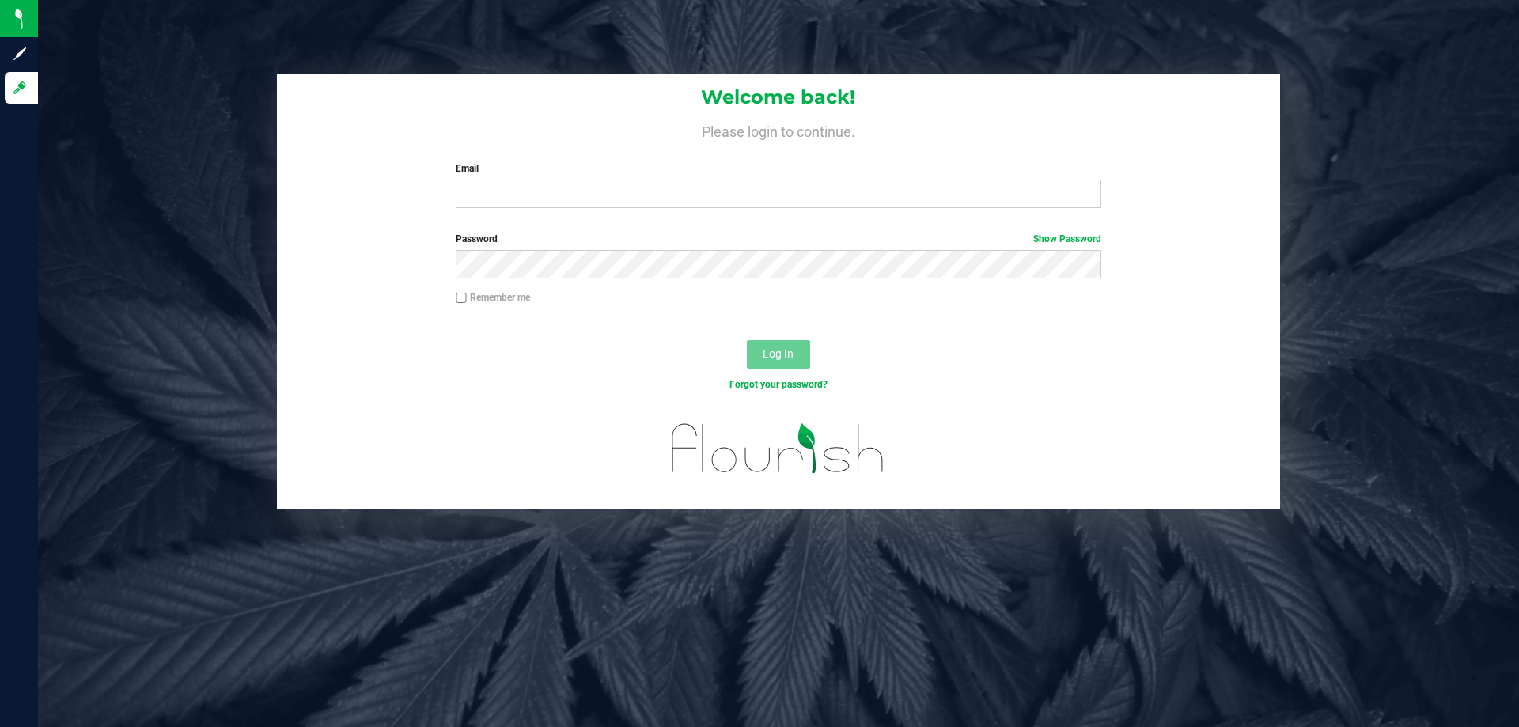 The height and width of the screenshot is (727, 1519). What do you see at coordinates (778, 97) in the screenshot?
I see `h1: Welcome back!` at bounding box center [778, 97].